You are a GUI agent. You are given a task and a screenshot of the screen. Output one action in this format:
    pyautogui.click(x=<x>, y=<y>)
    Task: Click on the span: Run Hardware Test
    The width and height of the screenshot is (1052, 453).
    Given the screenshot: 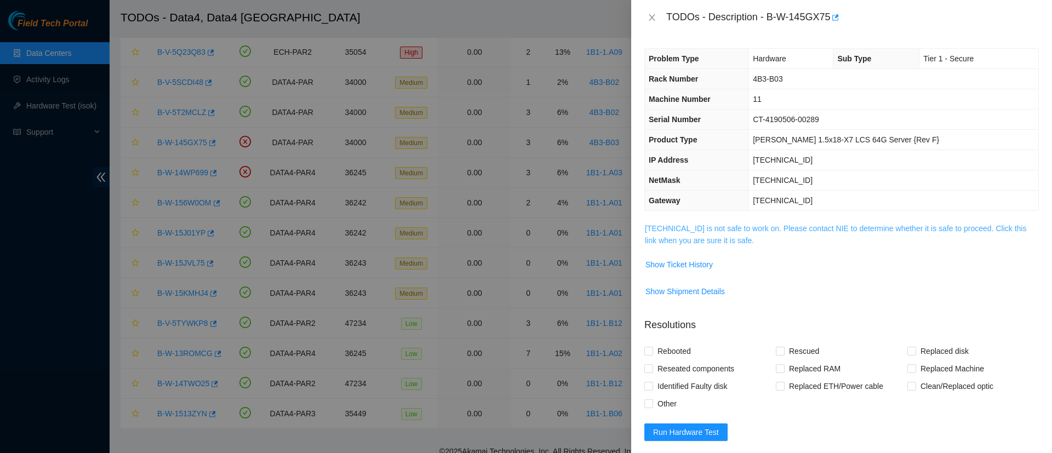 What is the action you would take?
    pyautogui.click(x=686, y=432)
    